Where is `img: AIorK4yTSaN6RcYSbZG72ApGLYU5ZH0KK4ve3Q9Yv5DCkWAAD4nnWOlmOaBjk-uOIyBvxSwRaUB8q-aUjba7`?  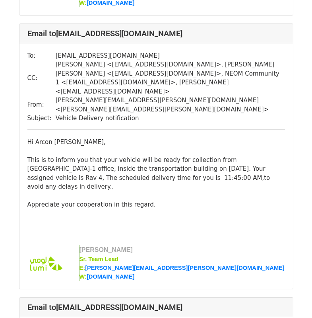
img: AIorK4yTSaN6RcYSbZG72ApGLYU5ZH0KK4ve3Q9Yv5DCkWAAD4nnWOlmOaBjk-uOIyBvxSwRaUB8q-aUjba7 is located at coordinates (47, 263).